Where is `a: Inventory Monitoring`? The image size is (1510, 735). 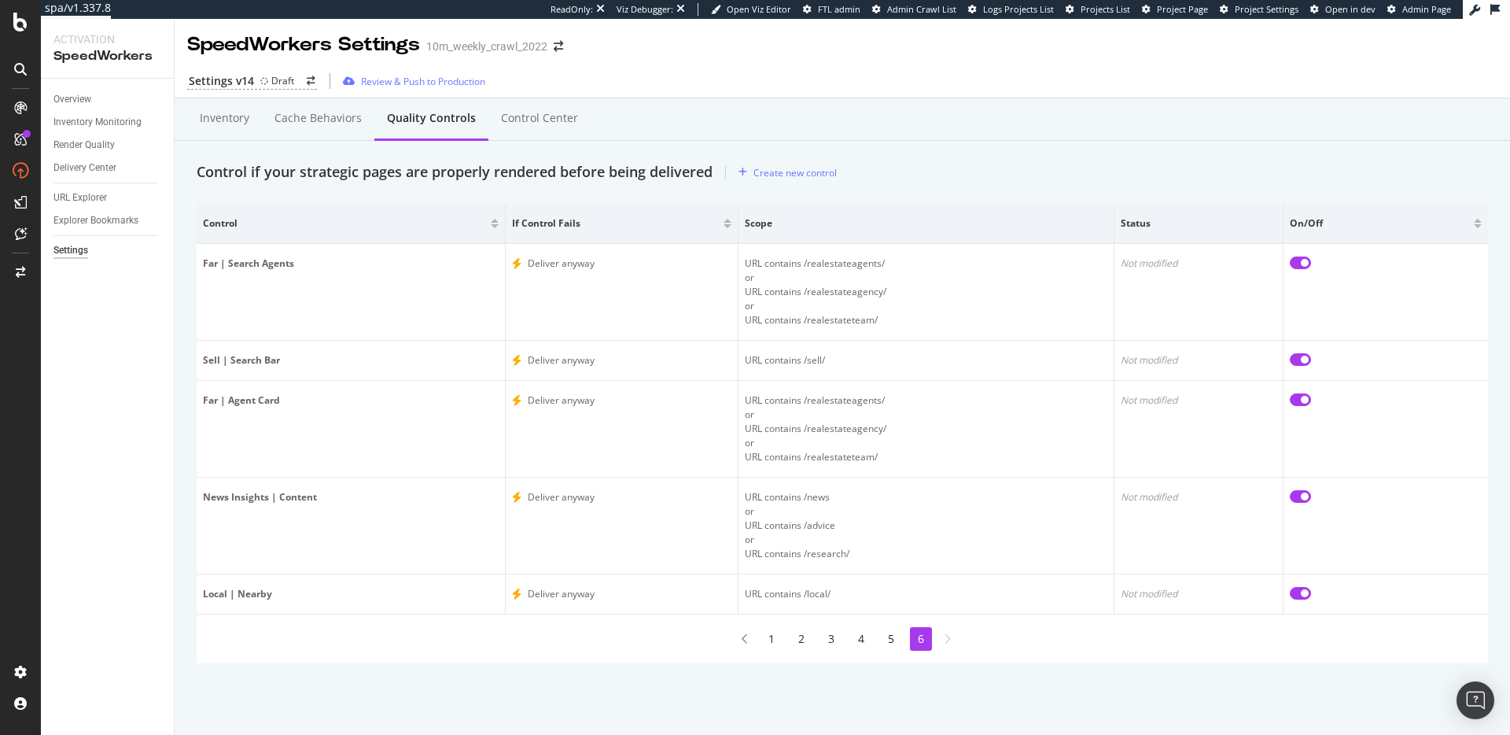
a: Inventory Monitoring is located at coordinates (108, 122).